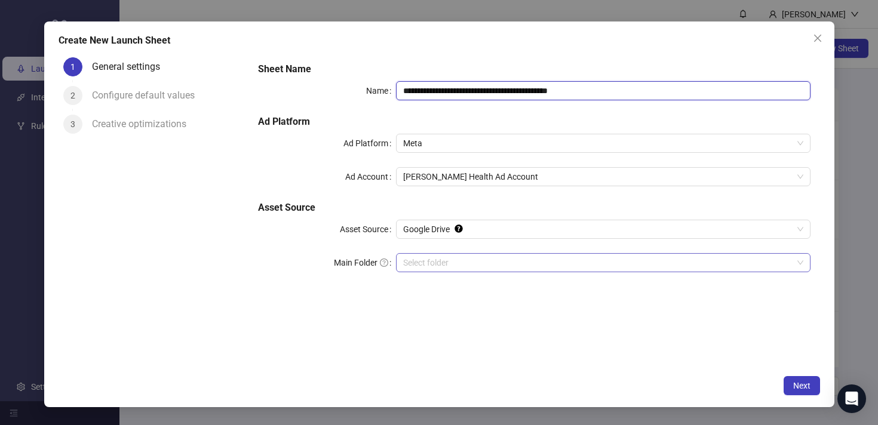 The image size is (878, 425). Describe the element at coordinates (818, 38) in the screenshot. I see `span: close` at that location.